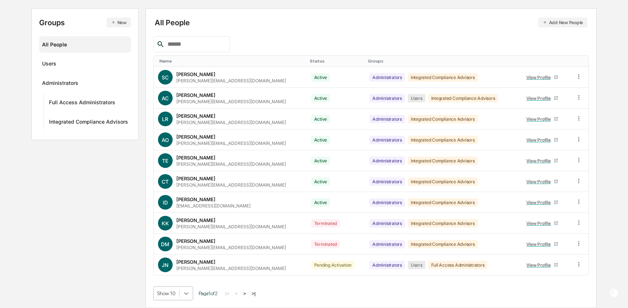 This screenshot has width=628, height=308. What do you see at coordinates (208, 293) in the screenshot?
I see `span: Page 1 of 2` at bounding box center [208, 293].